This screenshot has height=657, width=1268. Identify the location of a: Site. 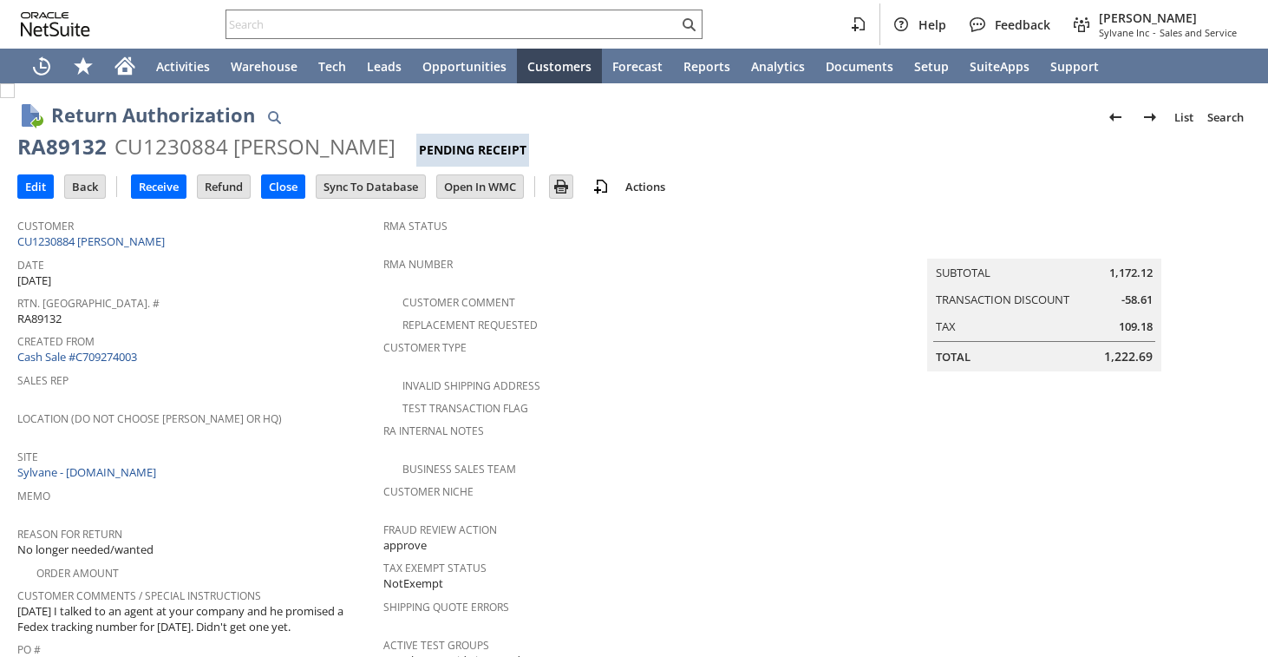
(28, 456).